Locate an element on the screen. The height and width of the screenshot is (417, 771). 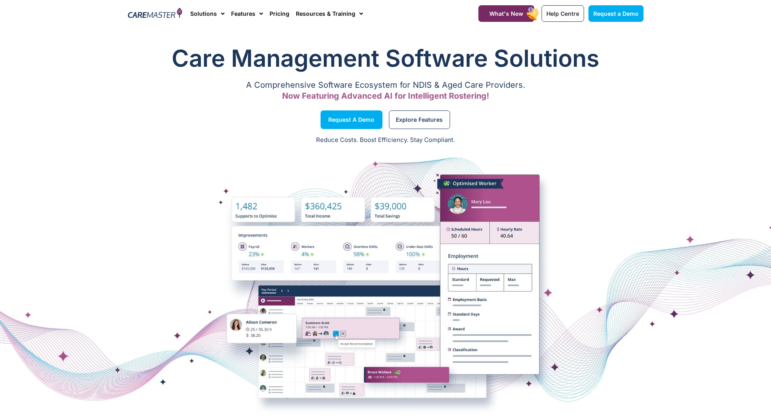
span: Help Centre is located at coordinates (563, 13).